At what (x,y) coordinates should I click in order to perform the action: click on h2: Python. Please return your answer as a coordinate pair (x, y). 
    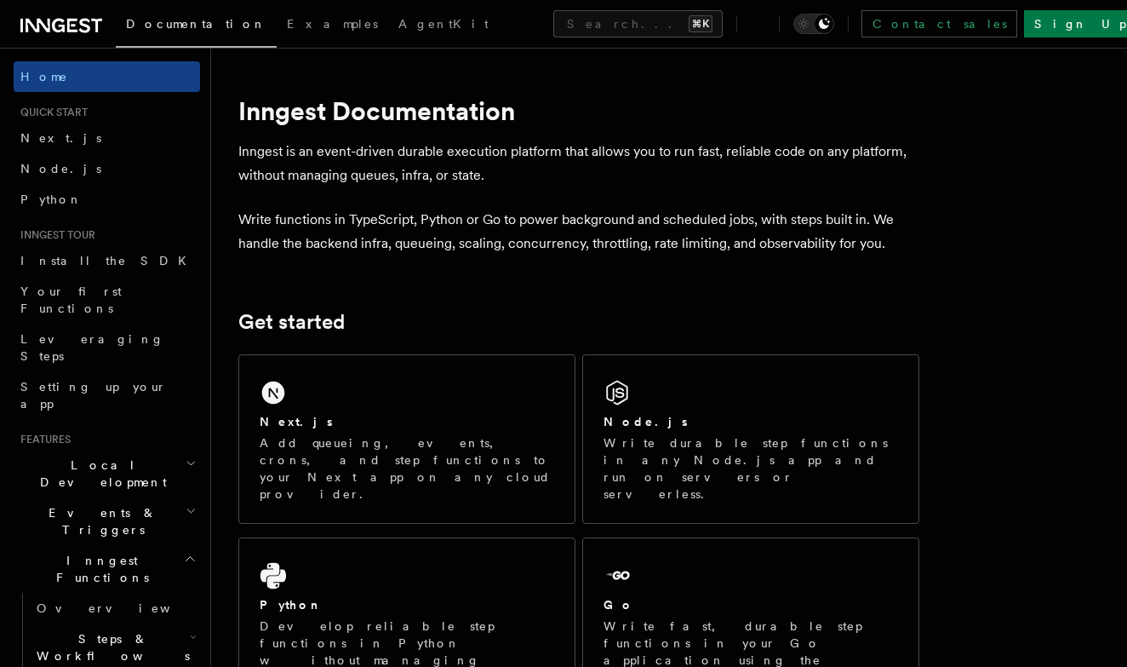
    Looking at the image, I should click on (291, 604).